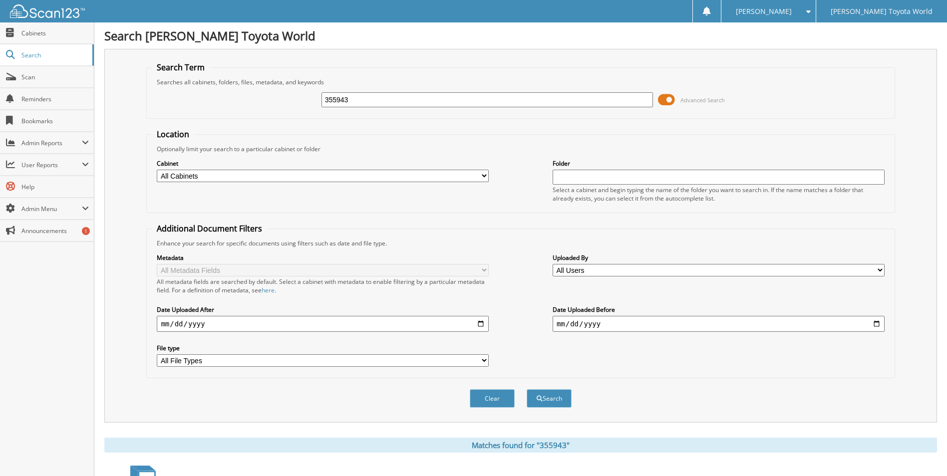 The width and height of the screenshot is (947, 476). I want to click on div: 1, so click(86, 231).